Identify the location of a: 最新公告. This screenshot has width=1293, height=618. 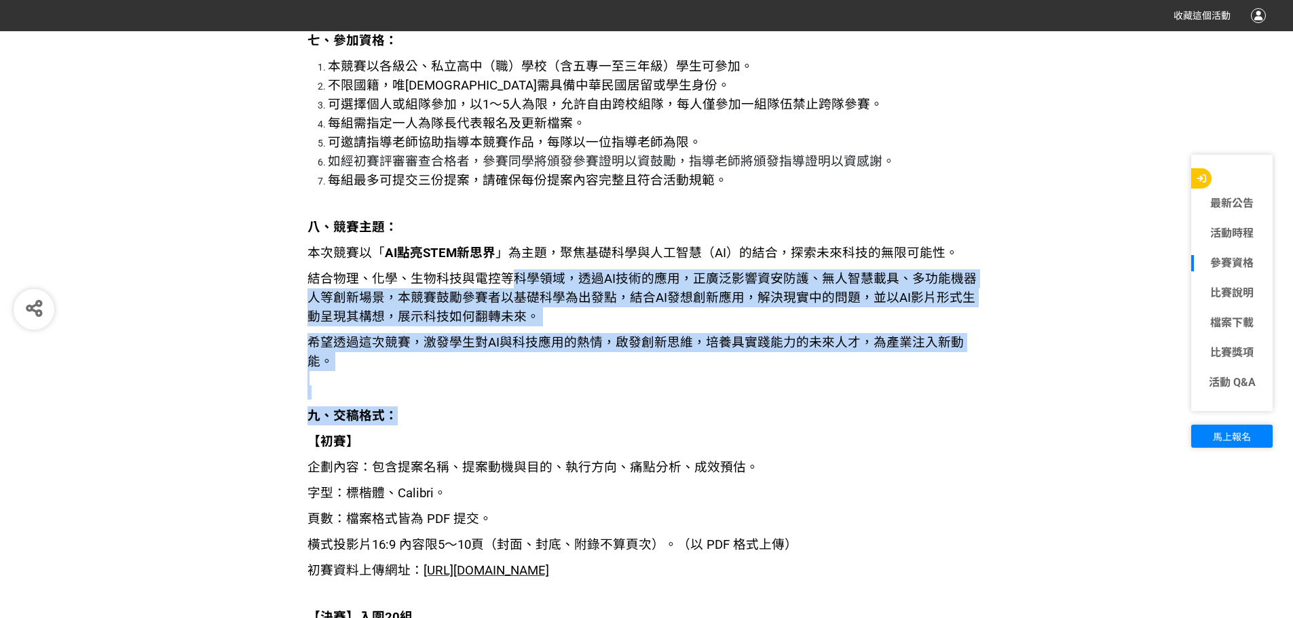
(1232, 204).